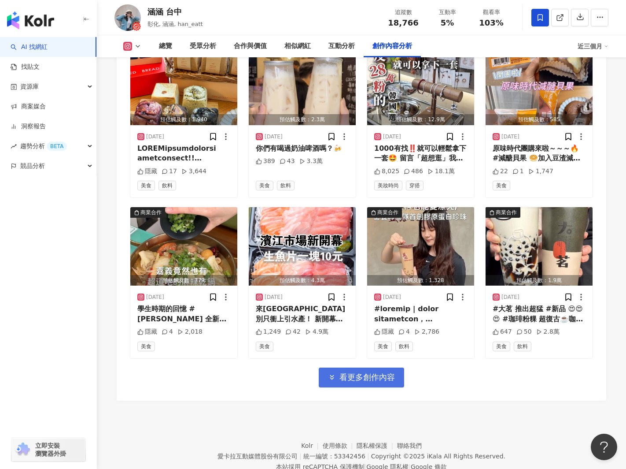  I want to click on div: LOREMipsumdolorsi ametconsect!! adipiscingelitsedd~ 「eiusm」tEMPOR incididun，utlaboree dolorema，al..., so click(184, 153).